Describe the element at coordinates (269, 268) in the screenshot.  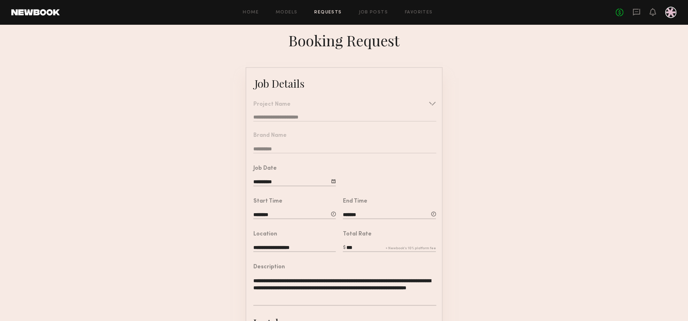
I see `div: Description` at that location.